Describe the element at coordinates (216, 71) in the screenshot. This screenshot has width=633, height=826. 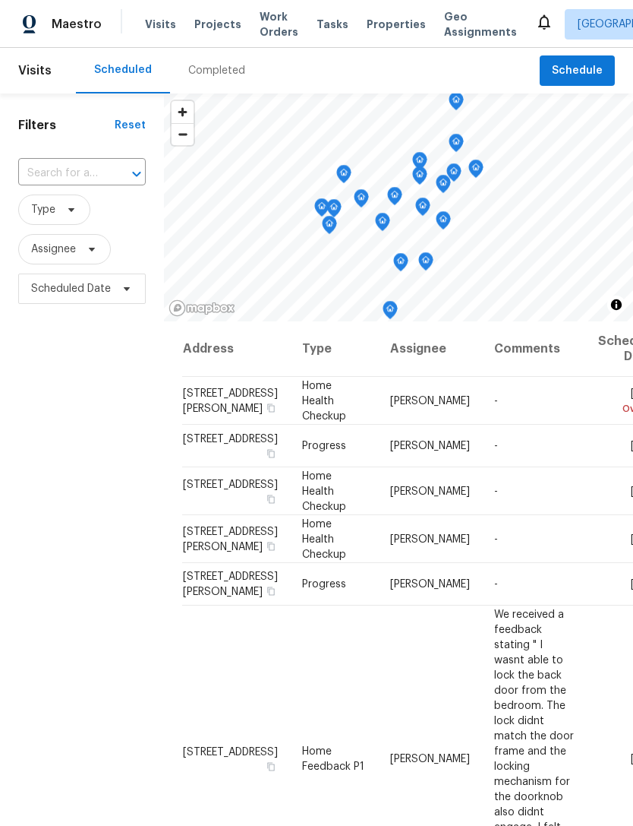
I see `div: Completed` at that location.